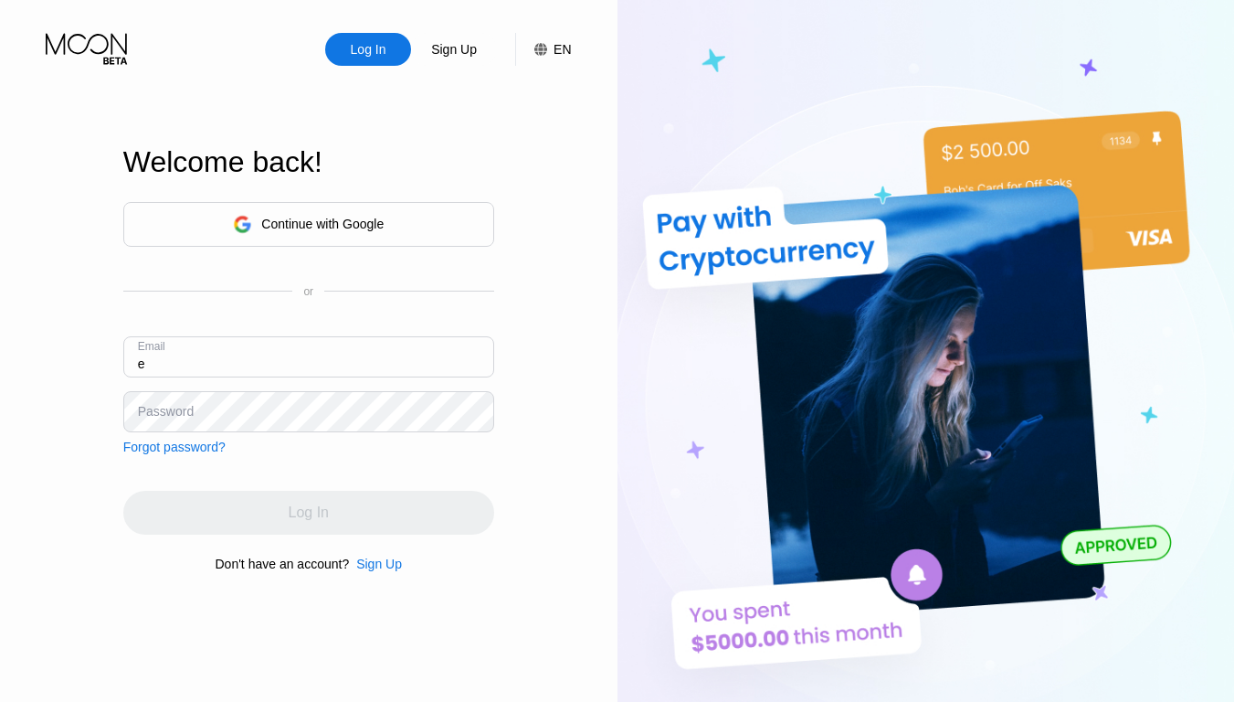  Describe the element at coordinates (309, 162) in the screenshot. I see `div: Welcome back!` at that location.